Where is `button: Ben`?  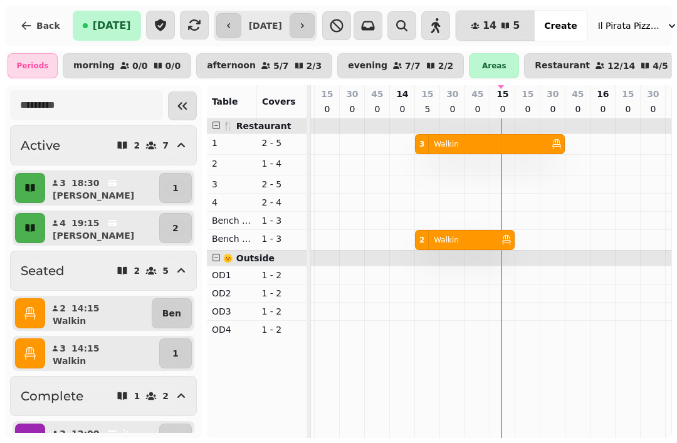
button: Ben is located at coordinates (172, 313).